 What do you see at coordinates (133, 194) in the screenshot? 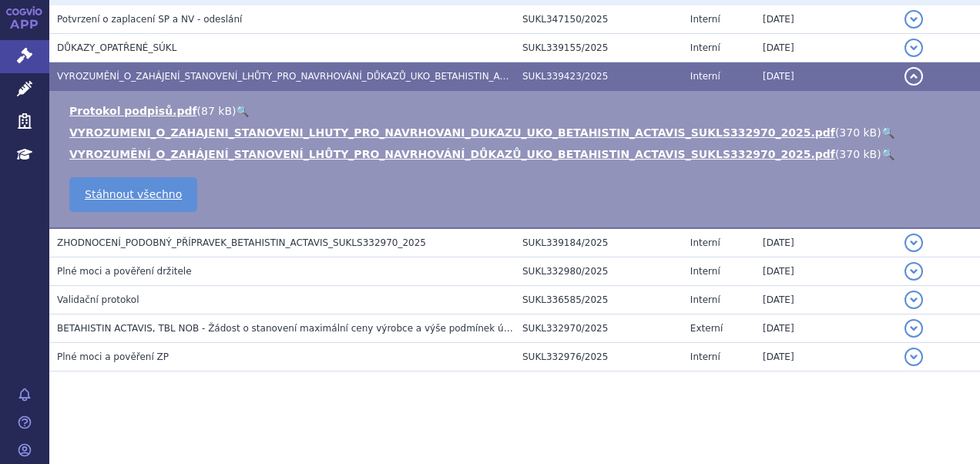
I see `a: Stáhnout všechno` at bounding box center [133, 194].